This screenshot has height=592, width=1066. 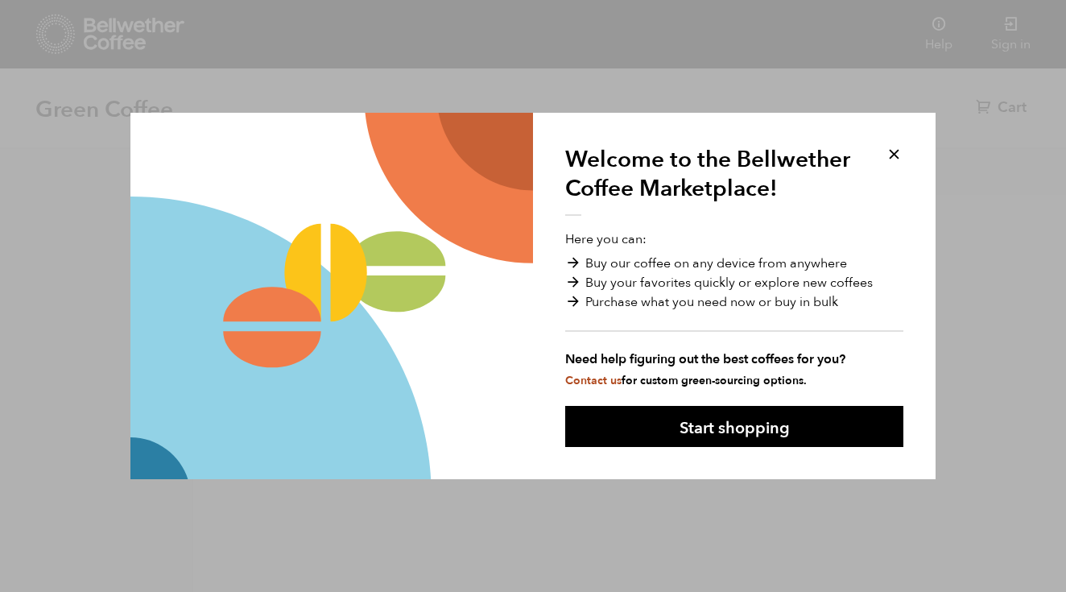 What do you see at coordinates (714, 180) in the screenshot?
I see `h1: Welcome to the Bellwether Coffee Marketplace!` at bounding box center [714, 180].